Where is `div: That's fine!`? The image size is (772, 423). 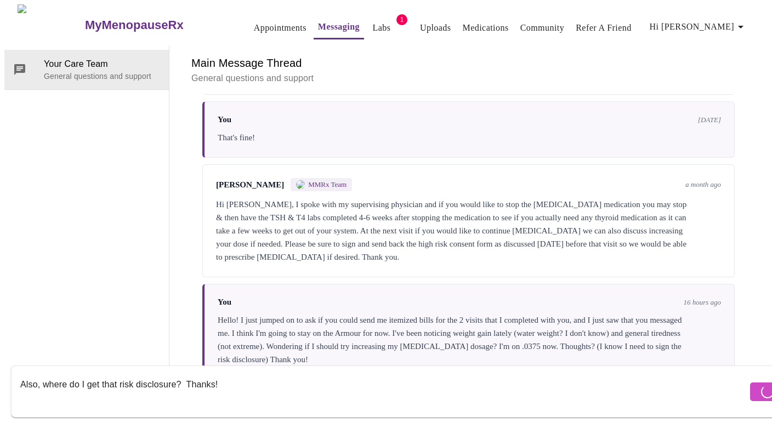
div: That's fine! is located at coordinates (469, 138).